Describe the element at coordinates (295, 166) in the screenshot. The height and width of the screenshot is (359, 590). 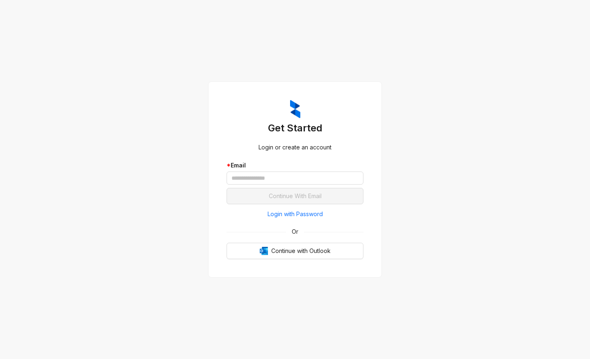
I see `div: Email` at that location.